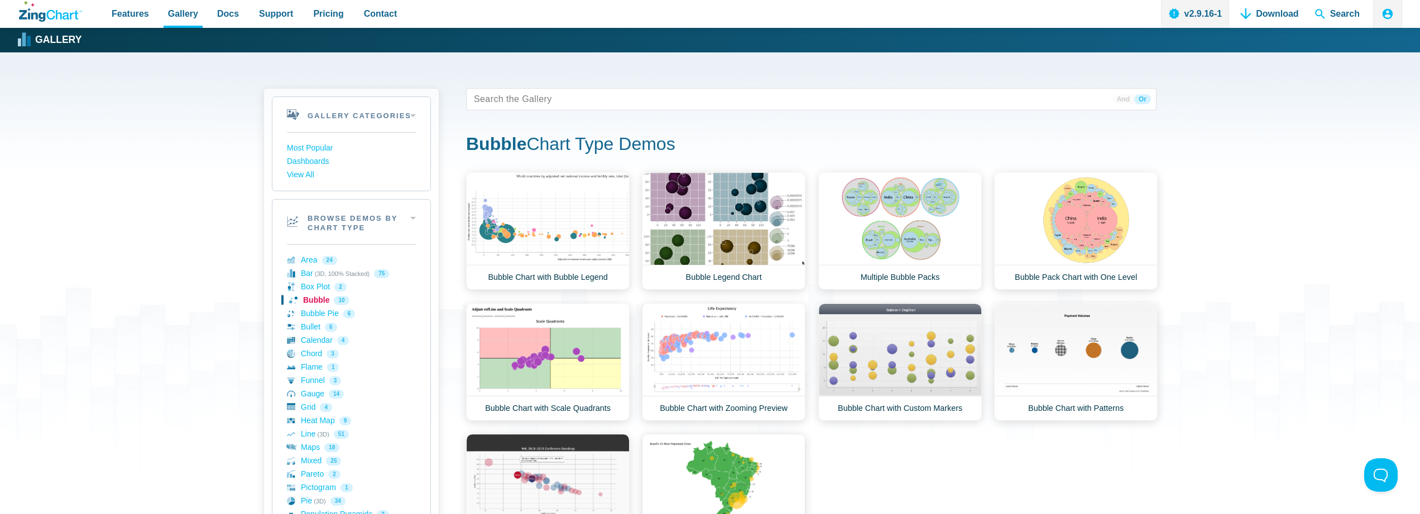 This screenshot has width=1420, height=514. What do you see at coordinates (328, 13) in the screenshot?
I see `span: Pricing` at bounding box center [328, 13].